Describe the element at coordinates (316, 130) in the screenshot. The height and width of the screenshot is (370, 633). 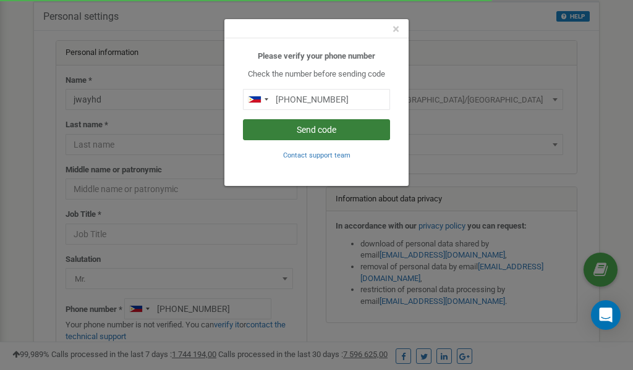
I see `button: Send code` at that location.